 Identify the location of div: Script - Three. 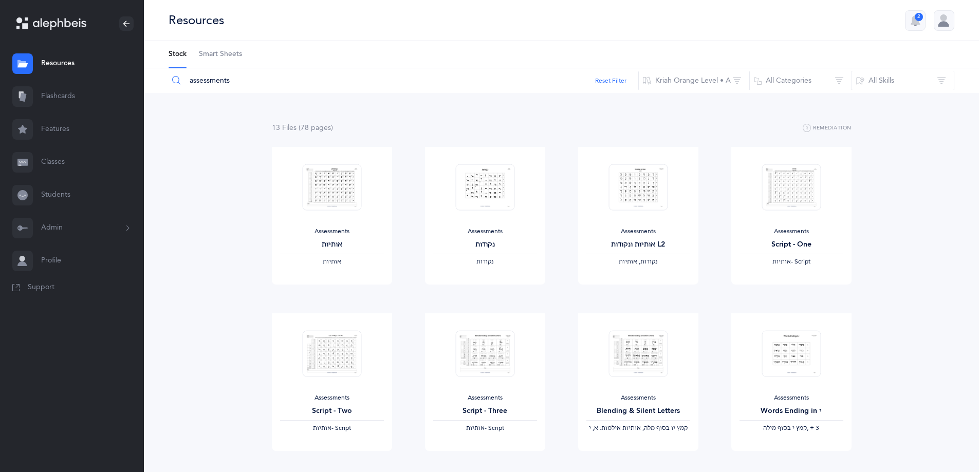
(485, 411).